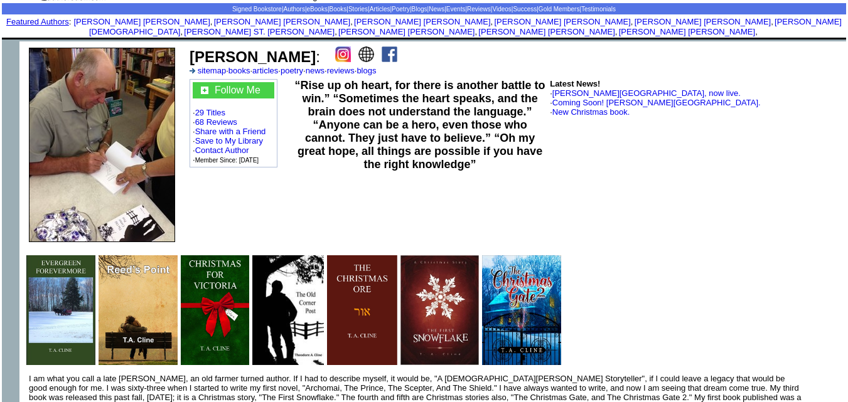 The width and height of the screenshot is (848, 402). I want to click on a: Save to My Library, so click(229, 141).